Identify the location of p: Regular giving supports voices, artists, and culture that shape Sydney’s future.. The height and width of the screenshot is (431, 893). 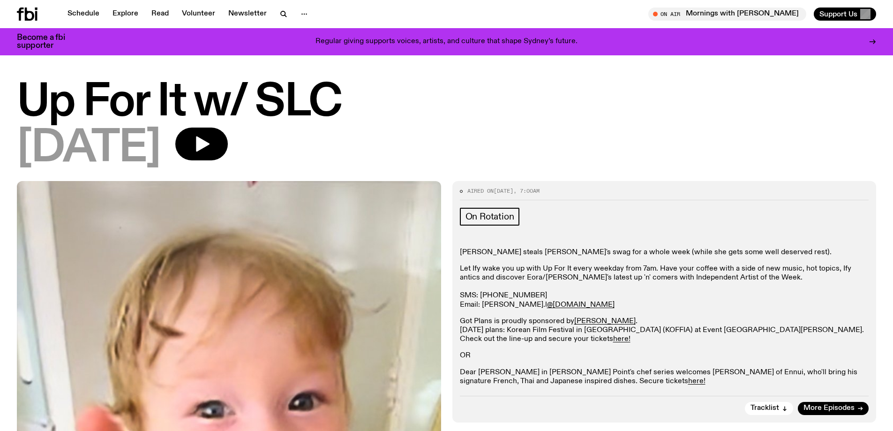
(446, 42).